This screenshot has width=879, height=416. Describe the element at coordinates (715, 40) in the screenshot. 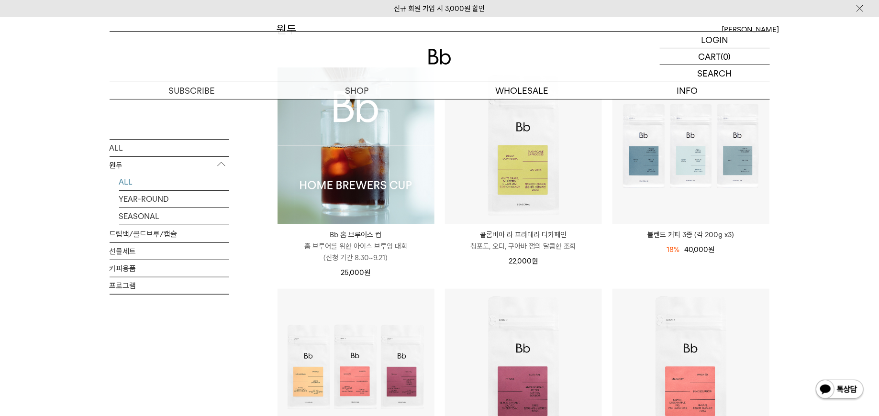

I see `a: LOGIN` at that location.